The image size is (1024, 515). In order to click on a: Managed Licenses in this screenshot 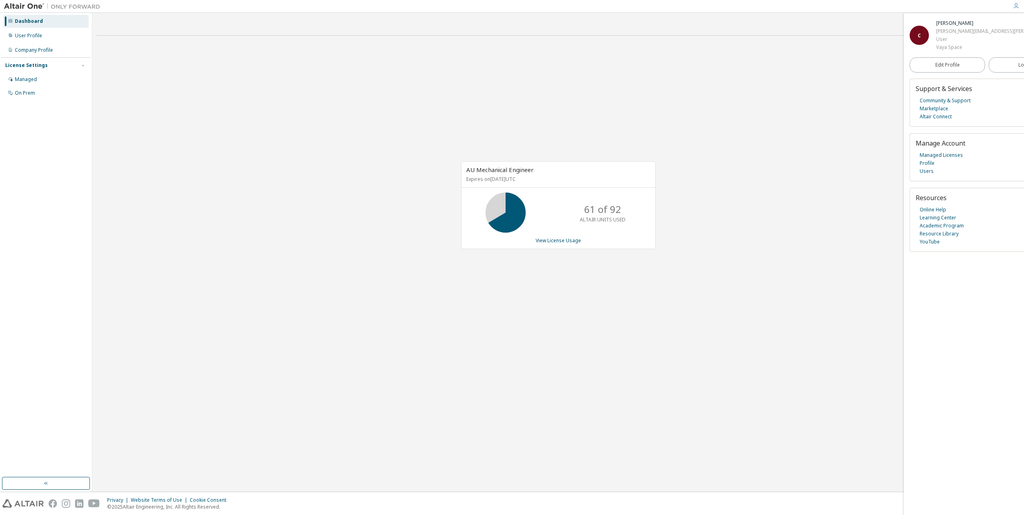, I will do `click(941, 155)`.